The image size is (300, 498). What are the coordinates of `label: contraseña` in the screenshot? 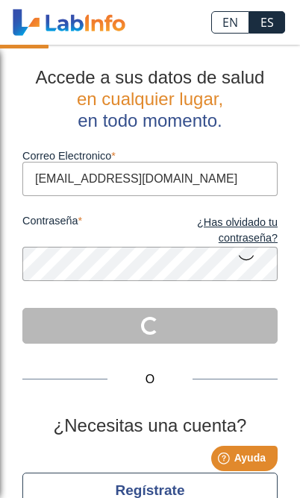 It's located at (86, 230).